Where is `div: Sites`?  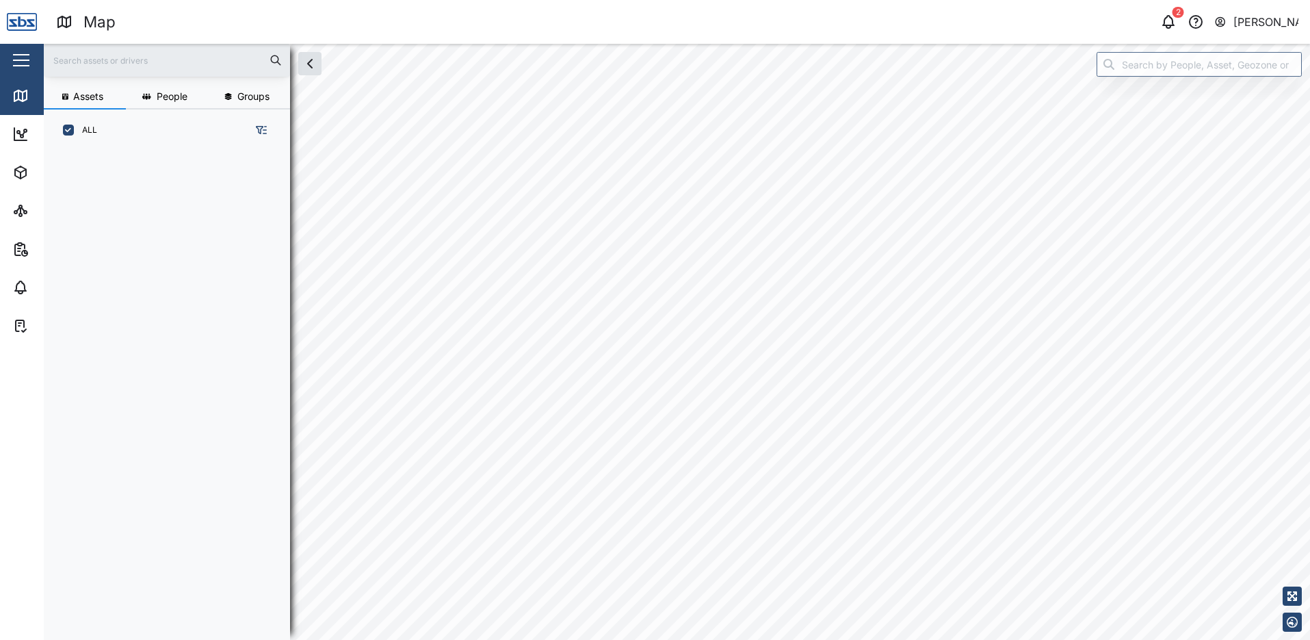 div: Sites is located at coordinates (52, 211).